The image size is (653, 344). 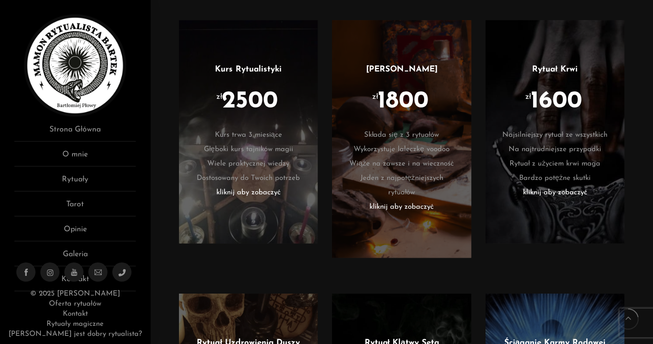 I want to click on span: 1800, so click(x=403, y=102).